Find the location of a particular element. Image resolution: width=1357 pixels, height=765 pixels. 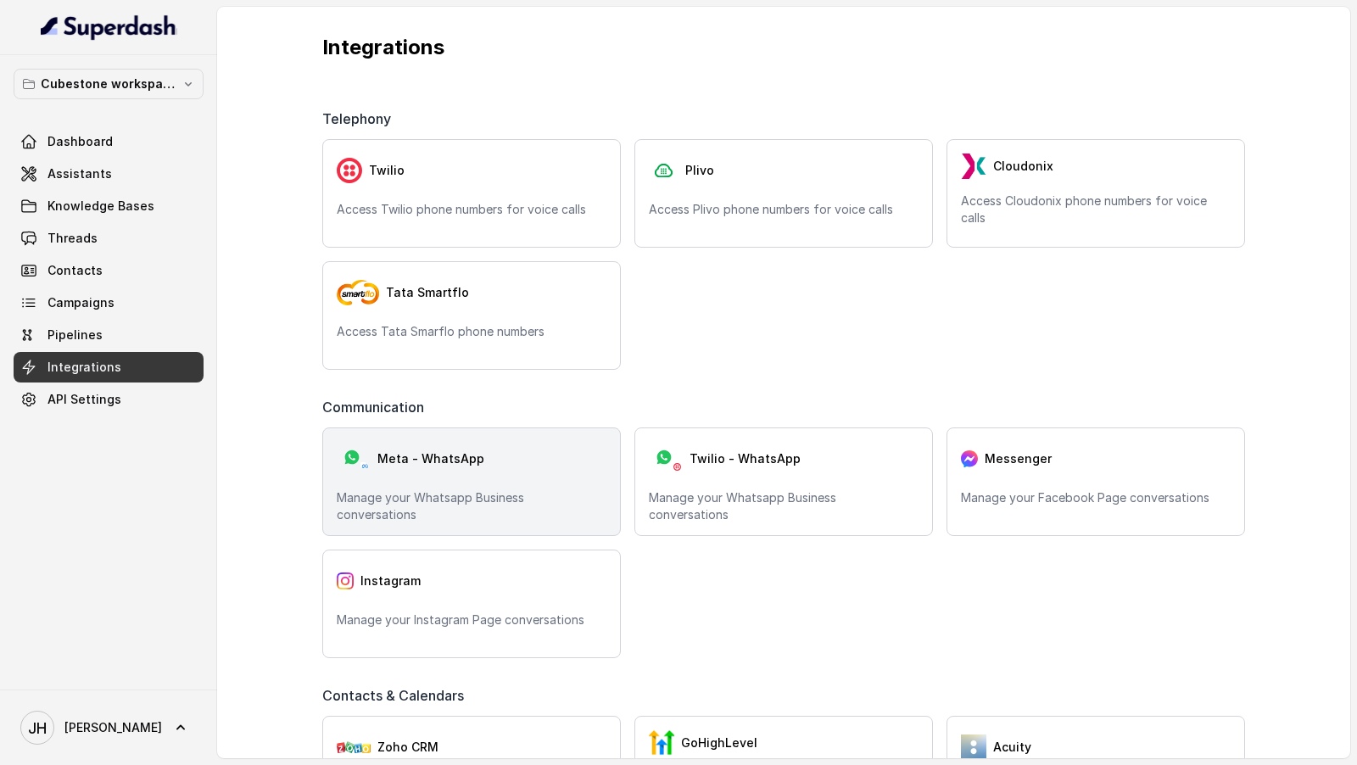

span: Tata Smartflo is located at coordinates (428, 293).